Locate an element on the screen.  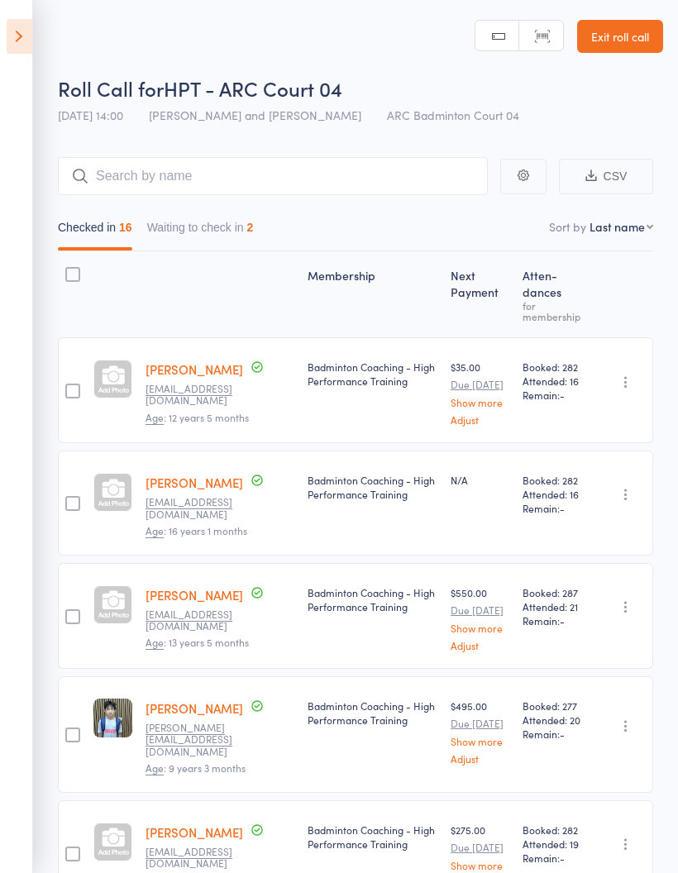
span: Booked: 277 is located at coordinates (554, 705).